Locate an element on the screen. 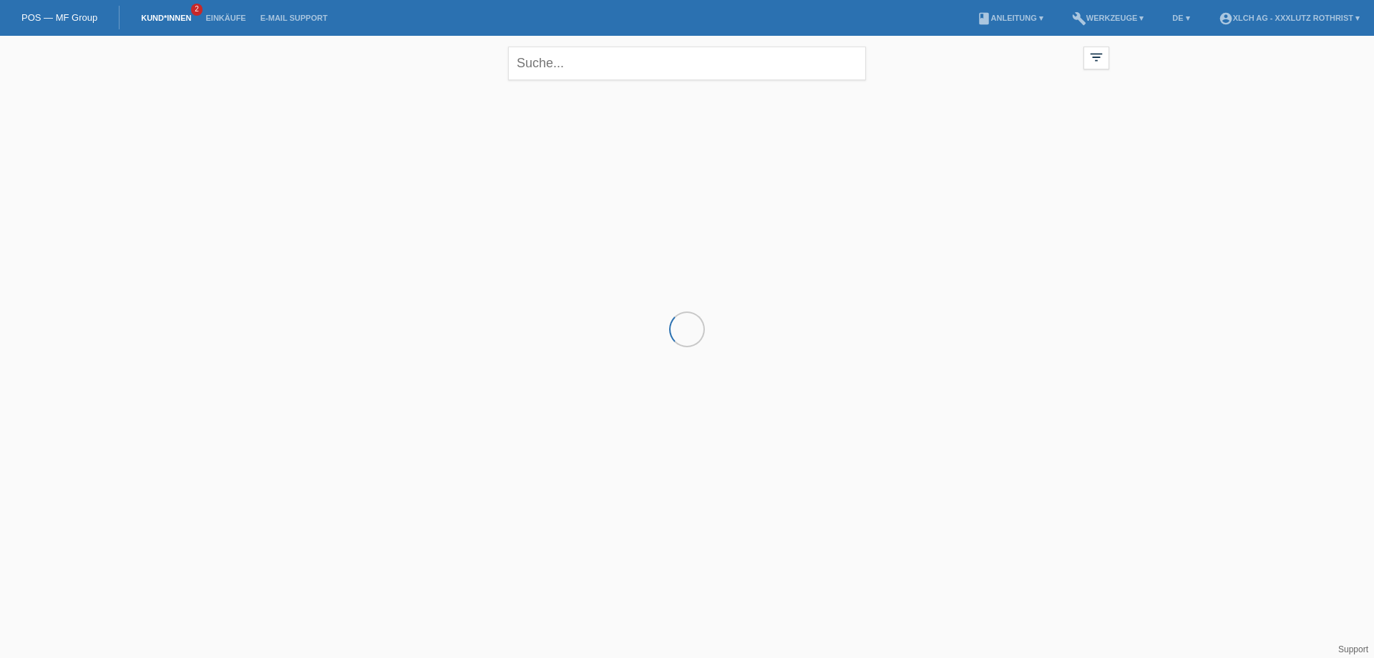 The image size is (1374, 658). div: Sie haben die falsche Anmeldeseite in Ihren Lesezeichen/Favoriten gespeichert. Bitte nicht [DOMAI... is located at coordinates (687, 59).